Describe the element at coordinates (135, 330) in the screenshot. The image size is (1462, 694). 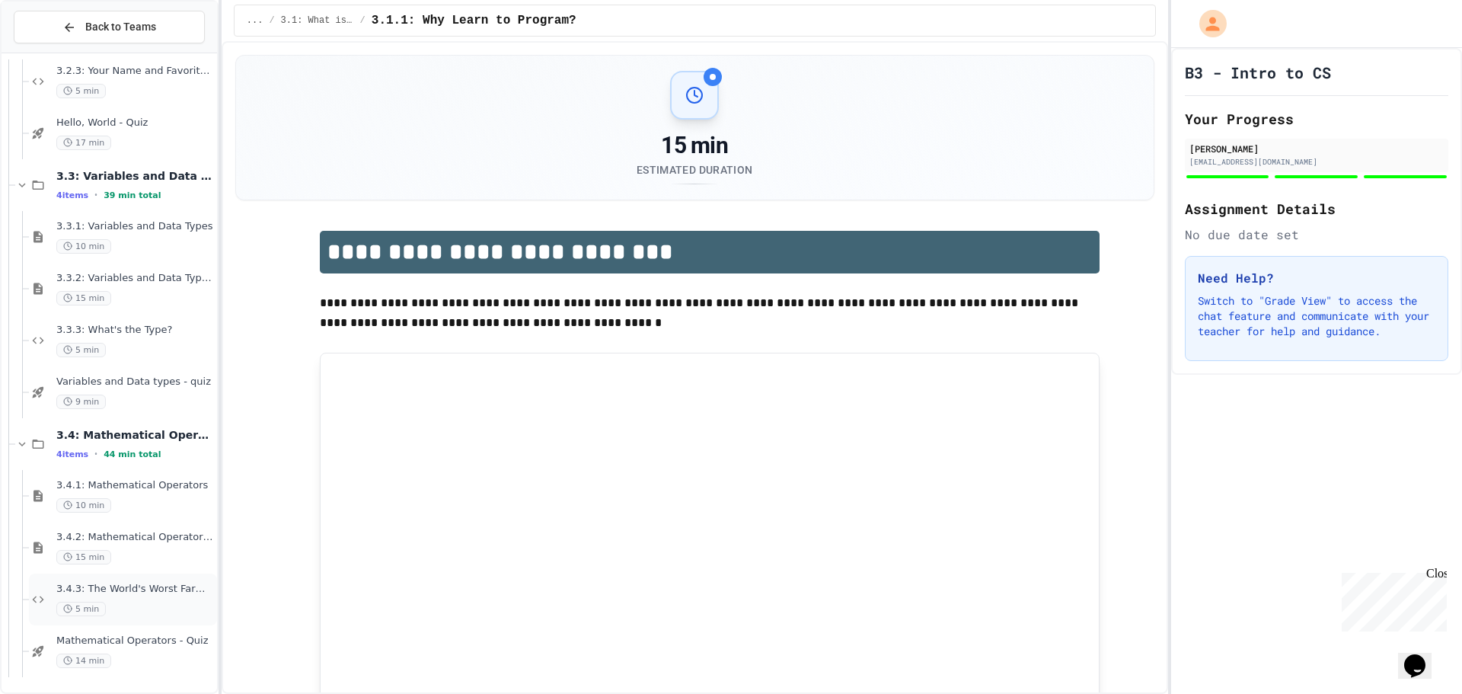
I see `span: 3.3.3: What's the Type?` at that location.